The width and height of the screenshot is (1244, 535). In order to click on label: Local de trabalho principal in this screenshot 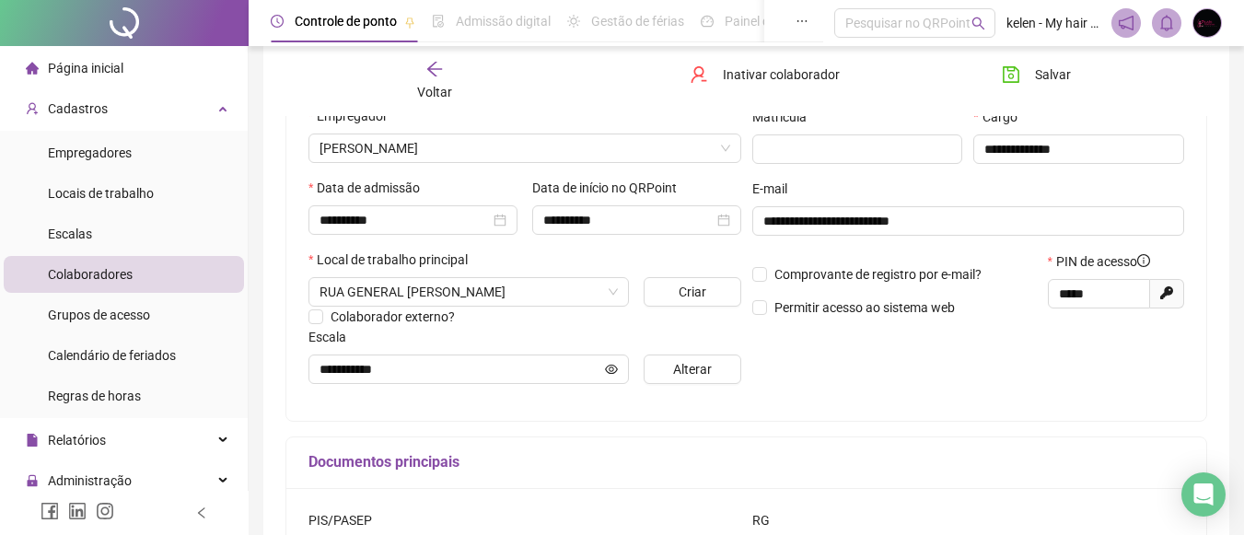, I will do `click(394, 260)`.